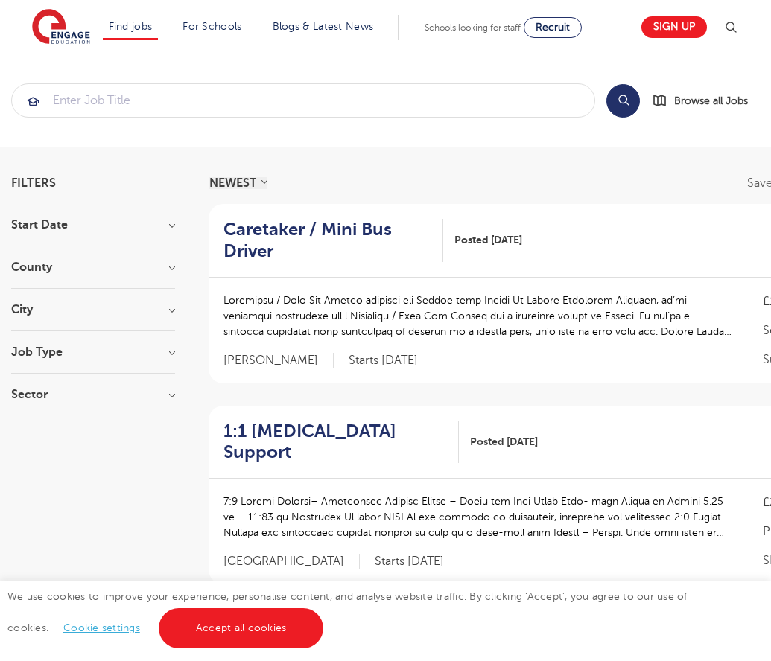  Describe the element at coordinates (478, 316) in the screenshot. I see `p: Loremipsu / Dolo Sit Ametco adipisci eli Seddoe temp Incidi Ut Labore Etdolorem Aliquaen, ad’mi v...` at that location.